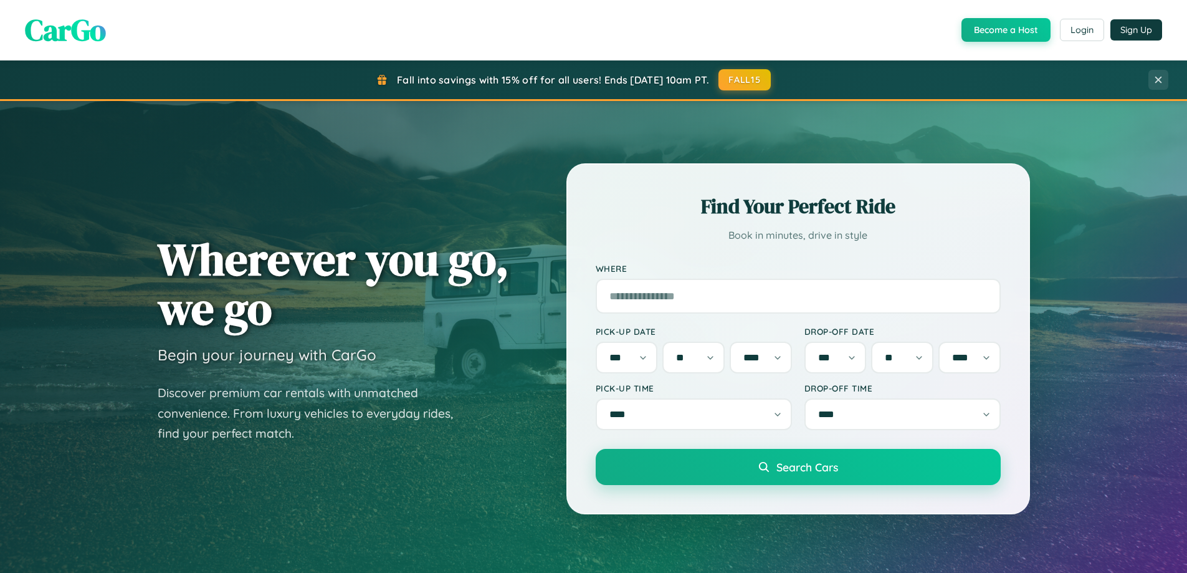 The width and height of the screenshot is (1187, 573). Describe the element at coordinates (798, 206) in the screenshot. I see `h2: Find Your Perfect Ride` at that location.